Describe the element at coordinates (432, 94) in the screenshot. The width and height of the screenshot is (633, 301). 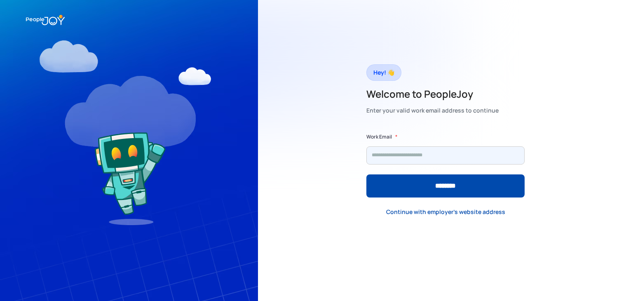
I see `h2: Welcome to PeopleJoy` at that location.